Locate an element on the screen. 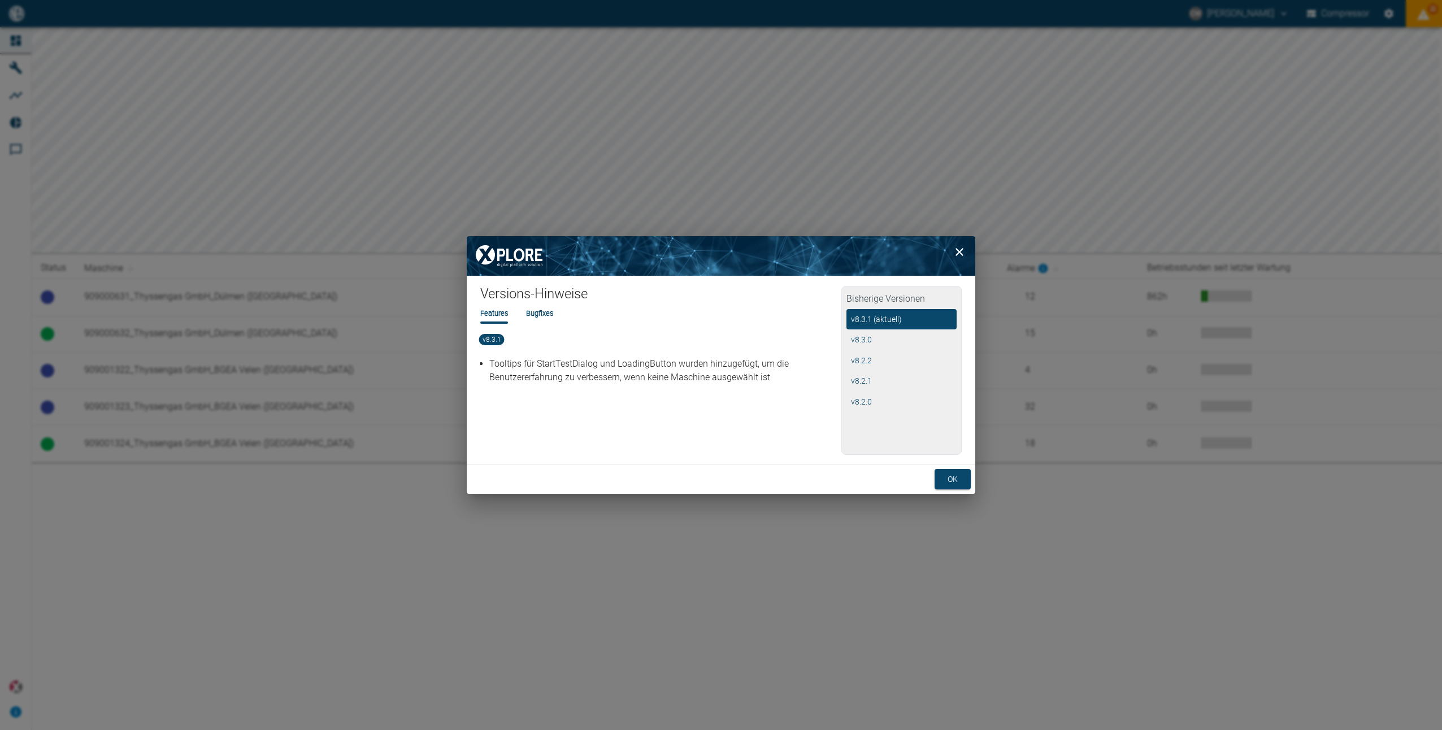 The width and height of the screenshot is (1442, 730). button: v8.3.1 (aktuell) is located at coordinates (901, 319).